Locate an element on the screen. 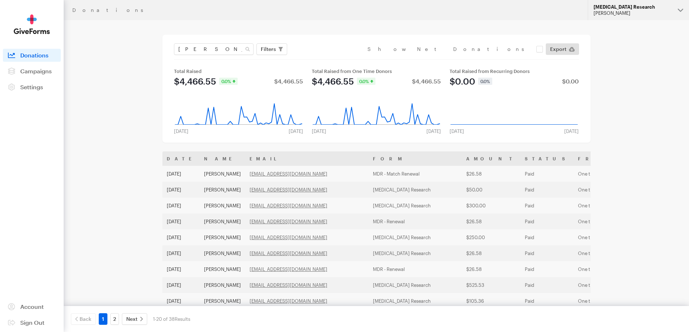 This screenshot has height=332, width=689. a: Sign Out is located at coordinates (32, 323).